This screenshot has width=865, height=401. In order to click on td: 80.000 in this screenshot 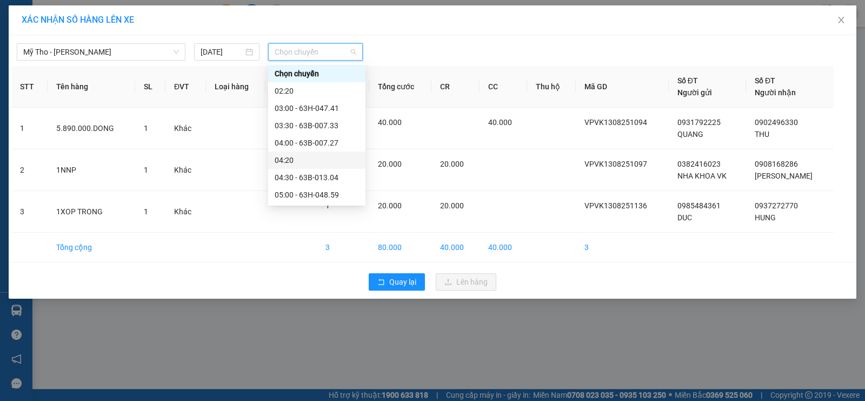, I will do `click(400, 247)`.